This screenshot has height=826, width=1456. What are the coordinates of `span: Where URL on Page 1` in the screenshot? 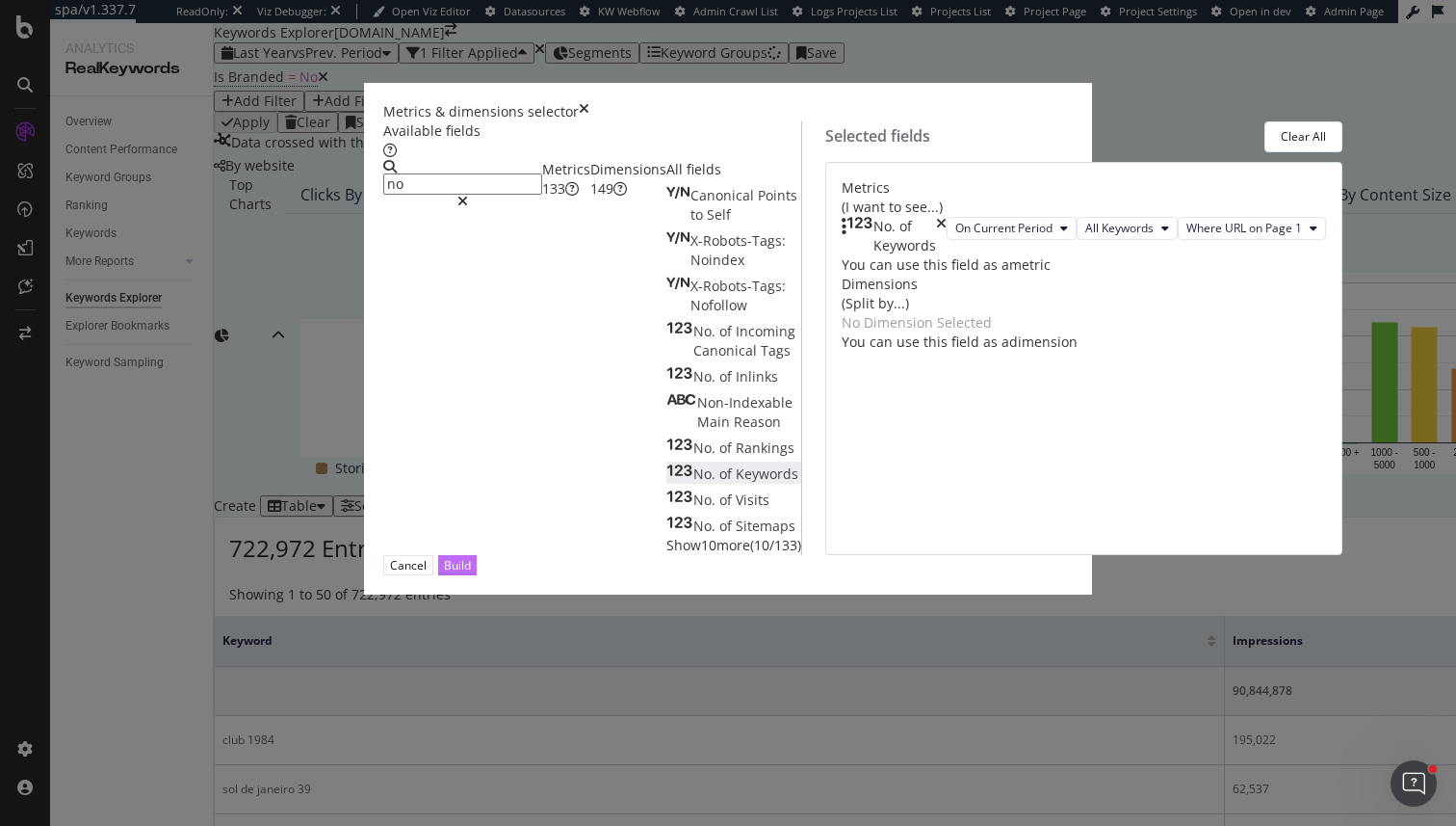 It's located at (1244, 228).